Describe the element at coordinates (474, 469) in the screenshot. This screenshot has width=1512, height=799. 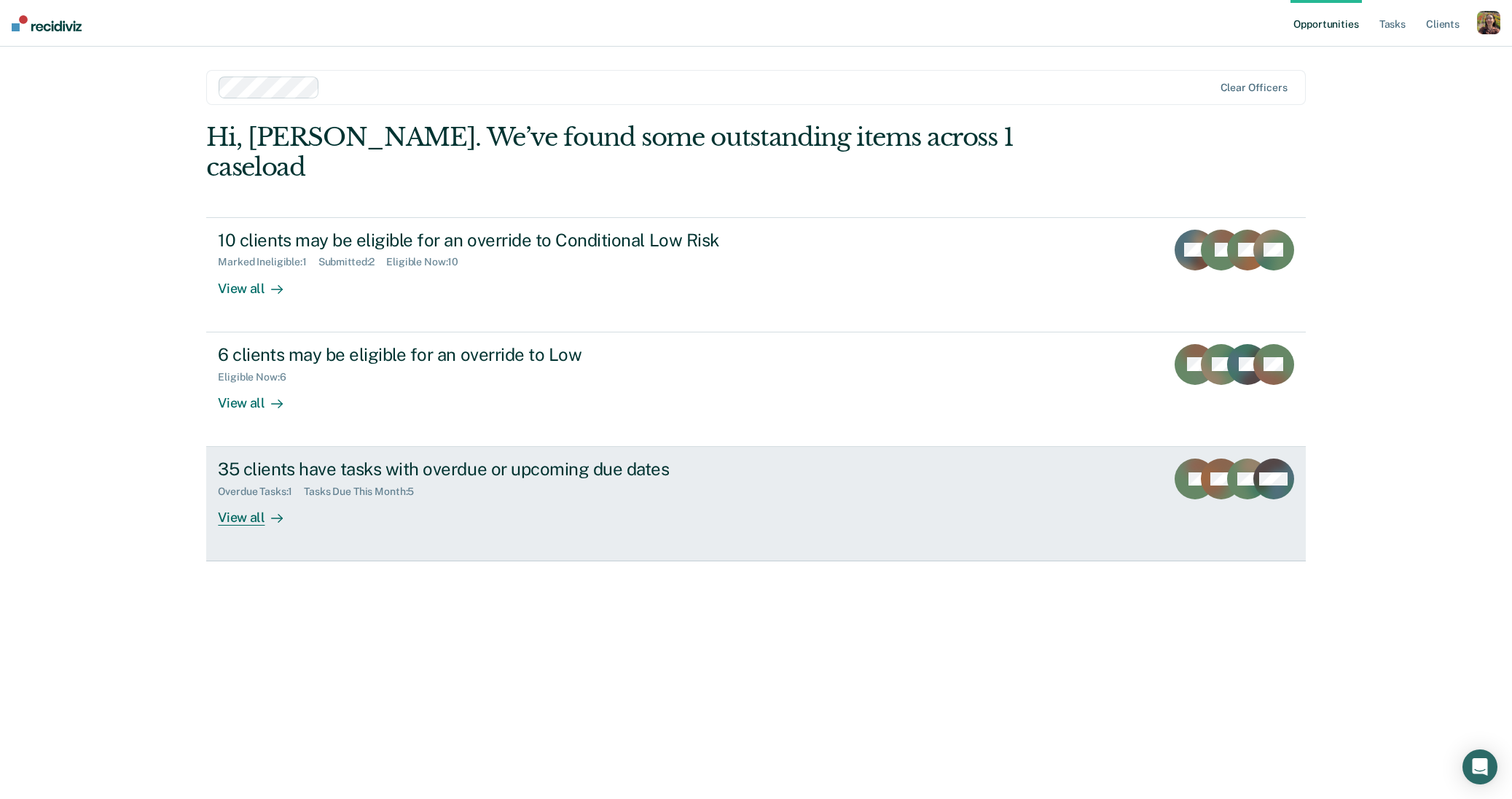
I see `div: 35 clients have tasks with overdue or upcoming due dates` at that location.